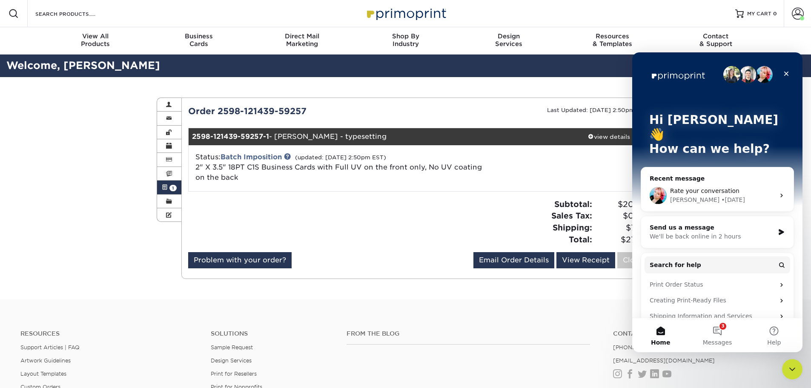  I want to click on span: Shop By, so click(405, 36).